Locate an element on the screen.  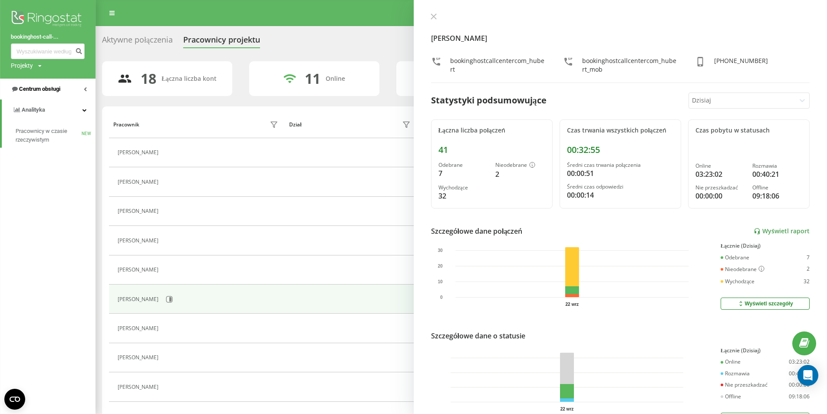
div: 11 is located at coordinates (313, 79).